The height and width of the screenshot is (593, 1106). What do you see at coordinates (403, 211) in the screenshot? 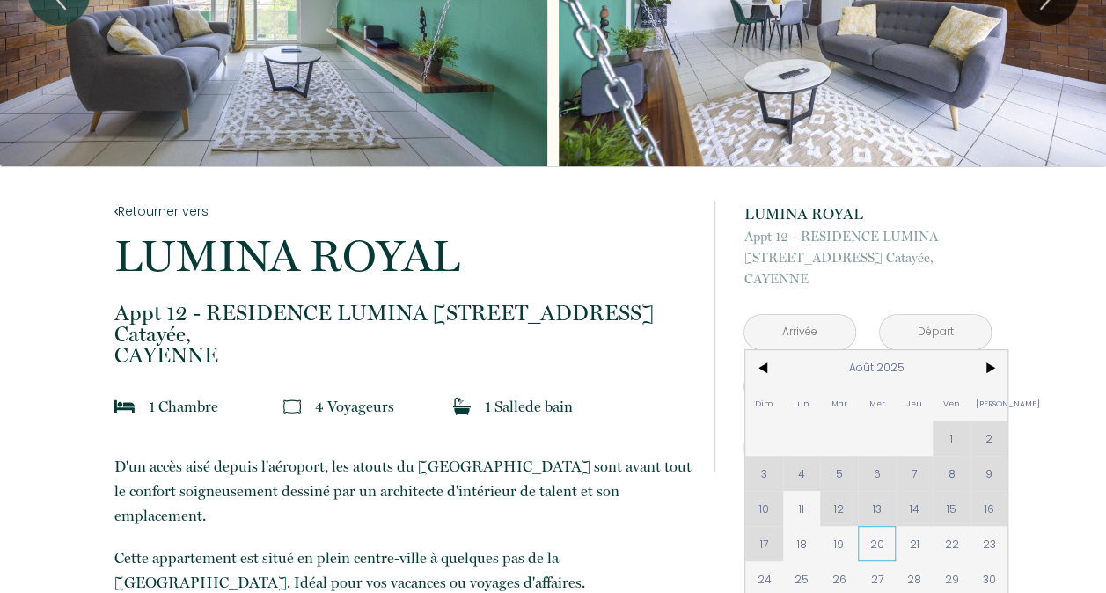
I see `a: Retourner vers` at bounding box center [403, 211].